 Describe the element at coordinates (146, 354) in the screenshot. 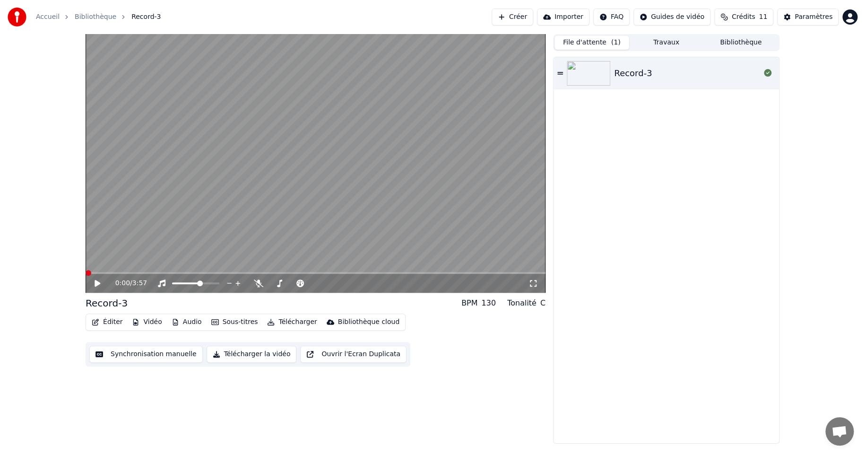

I see `button: Synchronisation manuelle` at that location.